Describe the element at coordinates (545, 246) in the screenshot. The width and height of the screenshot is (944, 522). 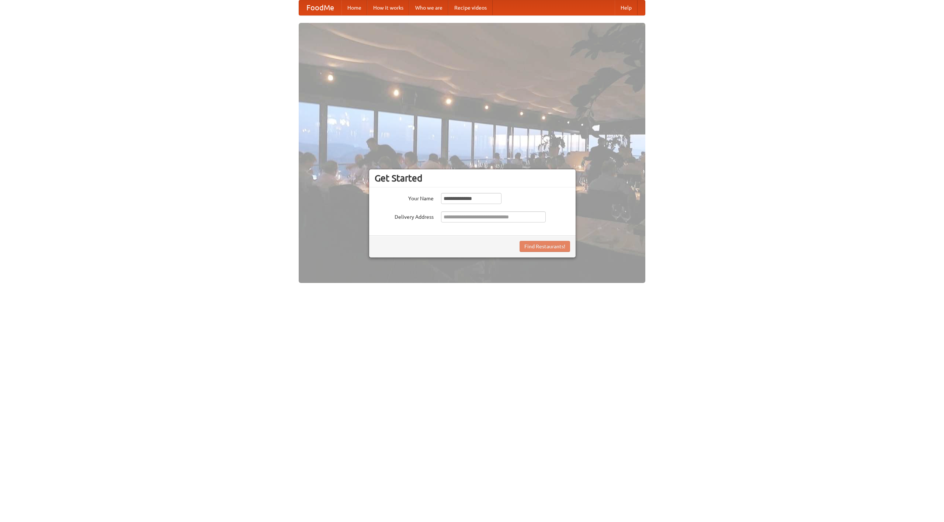
I see `button: Find Restaurants!` at that location.